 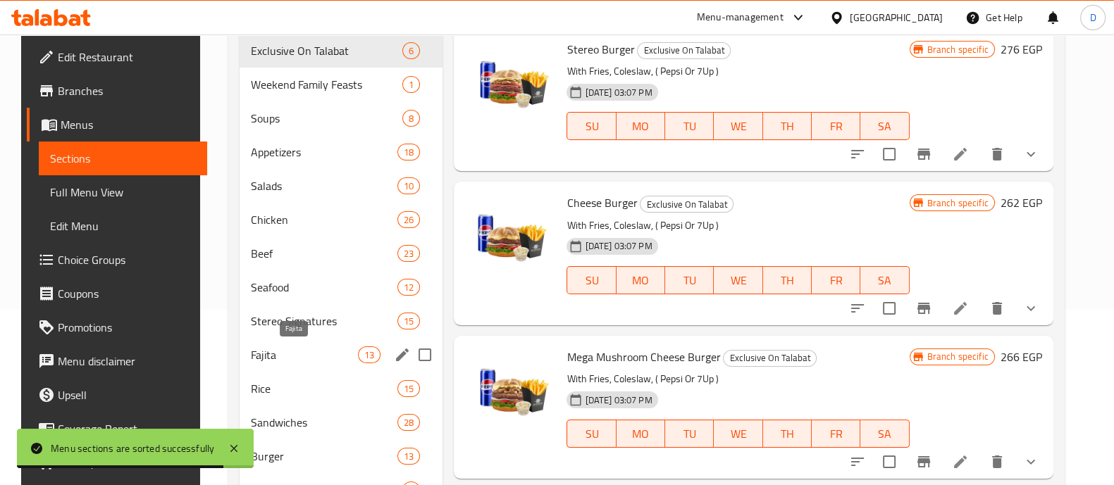 I want to click on div: Weekend Family Feasts1, so click(x=341, y=85).